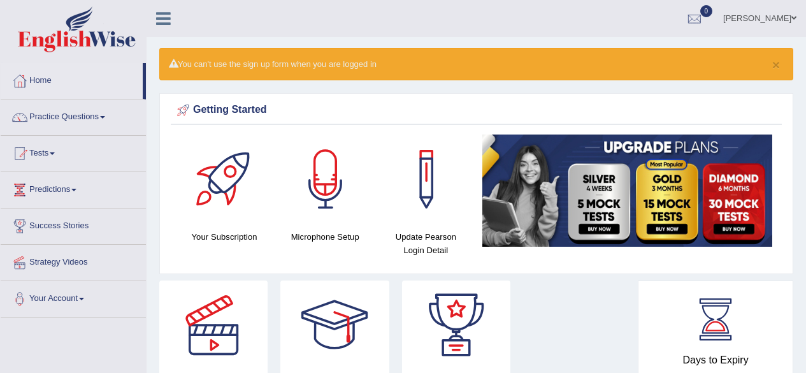  What do you see at coordinates (73, 152) in the screenshot?
I see `a: Tests` at bounding box center [73, 152].